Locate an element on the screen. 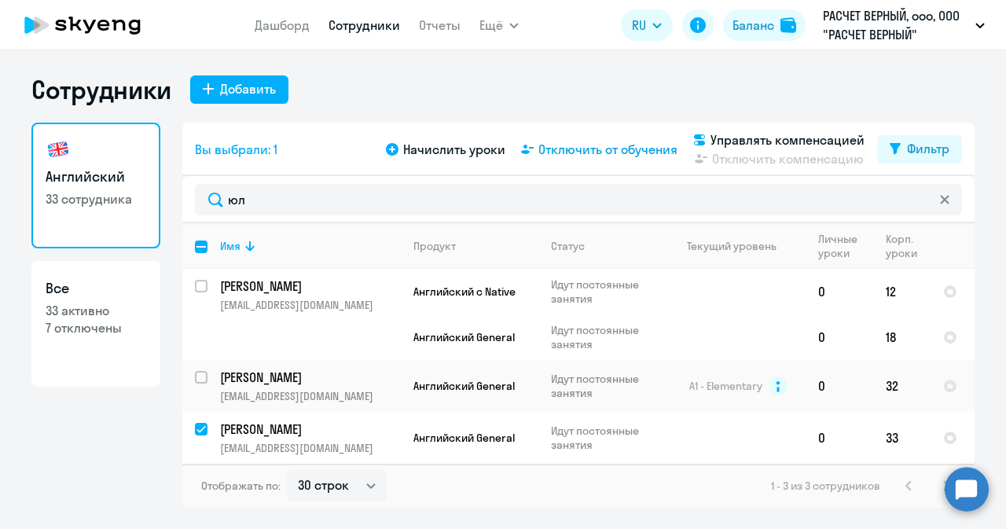  h1: Сотрудники is located at coordinates (101, 90).